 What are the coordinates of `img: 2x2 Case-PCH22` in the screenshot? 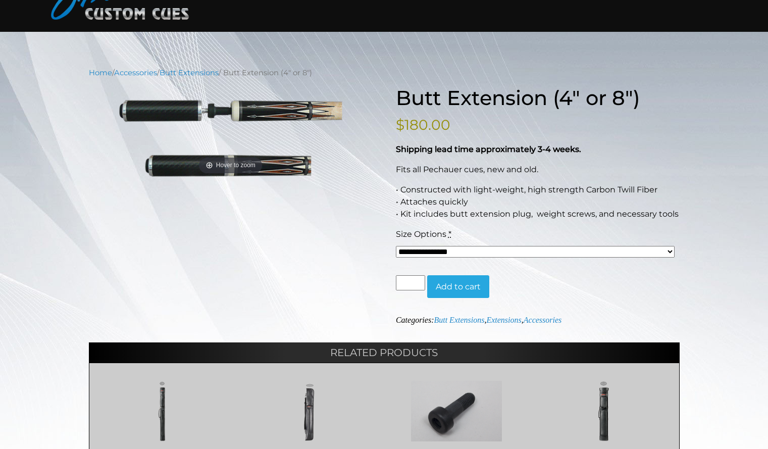 It's located at (603, 411).